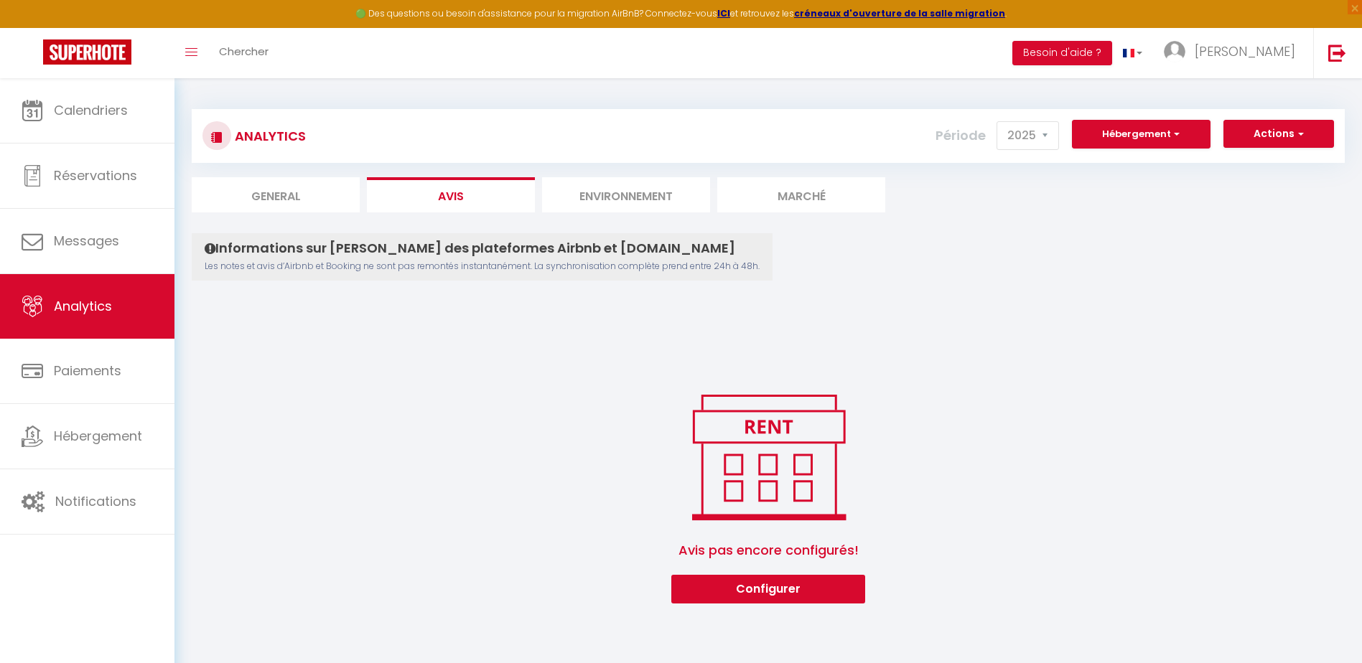 The image size is (1362, 663). Describe the element at coordinates (95, 501) in the screenshot. I see `span: Notifications` at that location.